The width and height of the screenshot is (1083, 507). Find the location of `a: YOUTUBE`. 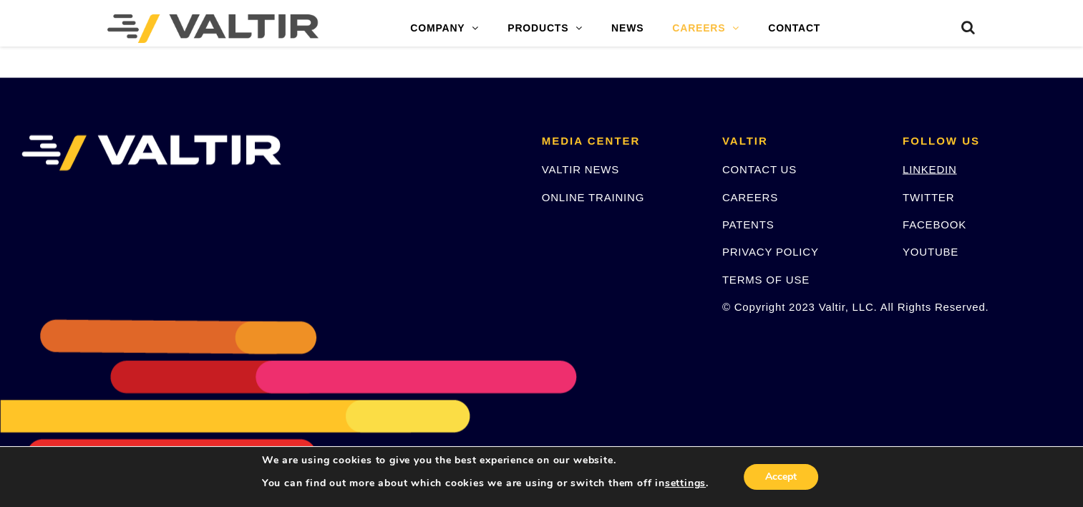

a: YOUTUBE is located at coordinates (931, 251).